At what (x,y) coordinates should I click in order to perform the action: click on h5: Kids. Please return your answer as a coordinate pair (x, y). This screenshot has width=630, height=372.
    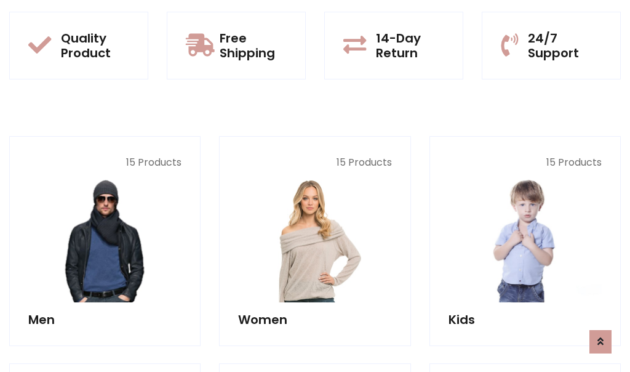
    Looking at the image, I should click on (525, 319).